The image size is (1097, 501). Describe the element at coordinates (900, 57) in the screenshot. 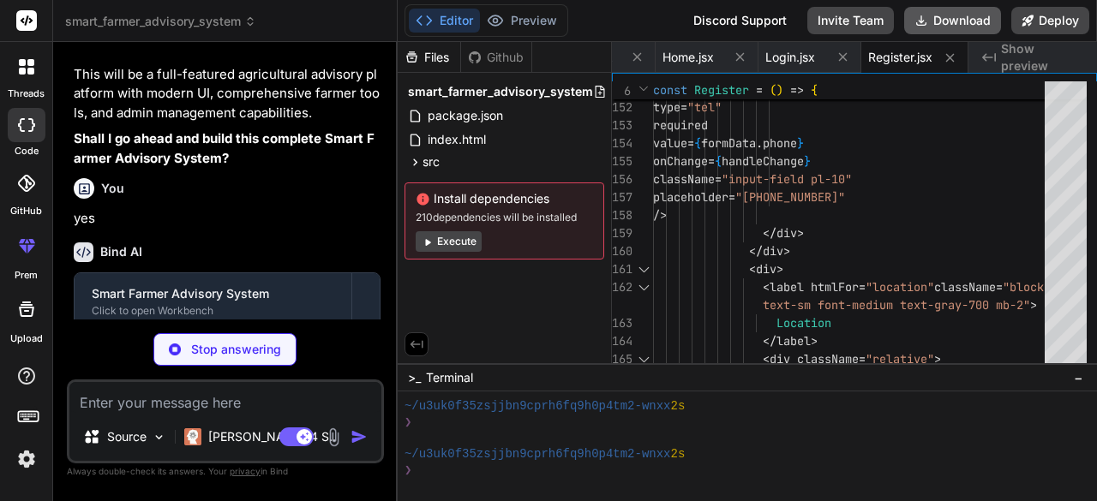

I see `span: Register.jsx` at that location.